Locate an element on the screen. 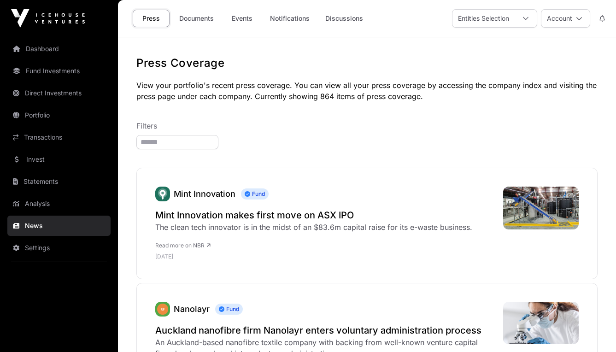 The height and width of the screenshot is (352, 616). button: Account is located at coordinates (565, 18).